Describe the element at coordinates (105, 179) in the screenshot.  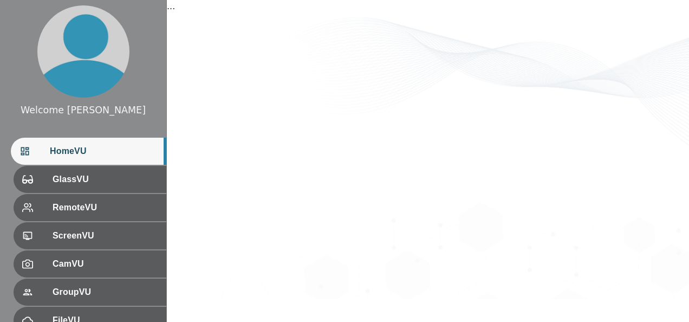
I see `span: GlassVU` at that location.